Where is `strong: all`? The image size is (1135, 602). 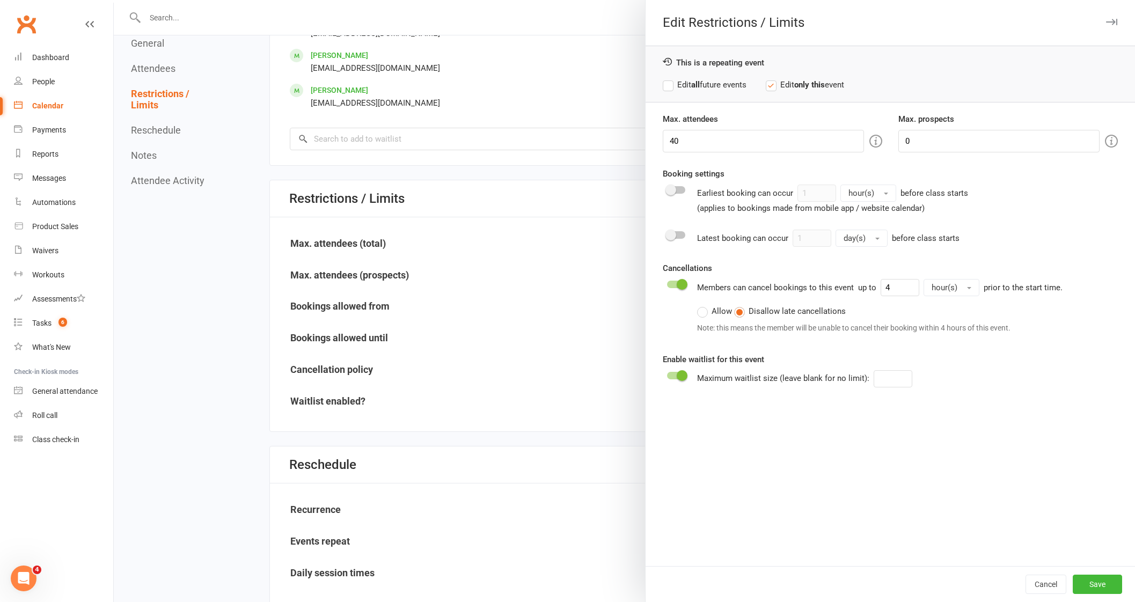
strong: all is located at coordinates (695, 85).